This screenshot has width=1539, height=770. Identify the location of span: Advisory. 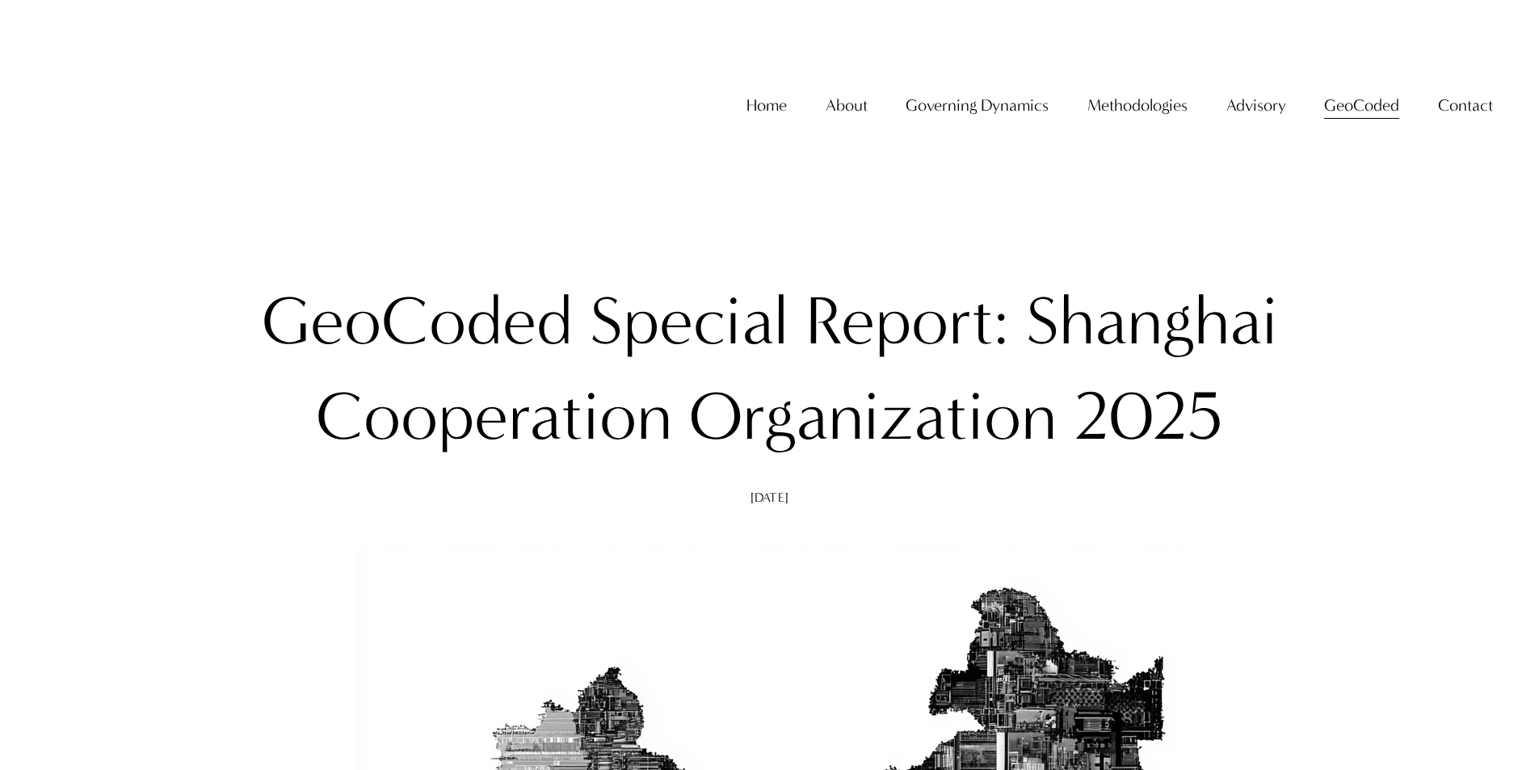
(1256, 105).